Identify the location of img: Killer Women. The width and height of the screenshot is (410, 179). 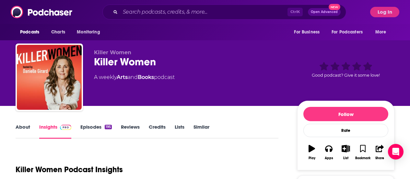
(49, 77).